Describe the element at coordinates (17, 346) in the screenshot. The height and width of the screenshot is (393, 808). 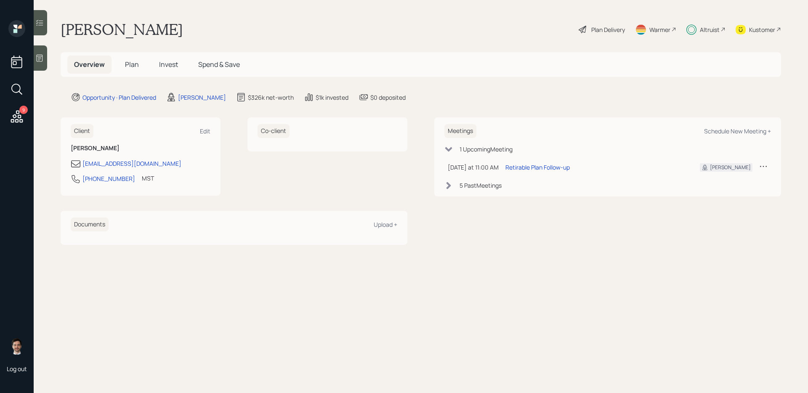
I see `img: jonah-coleman-headshot.png` at that location.